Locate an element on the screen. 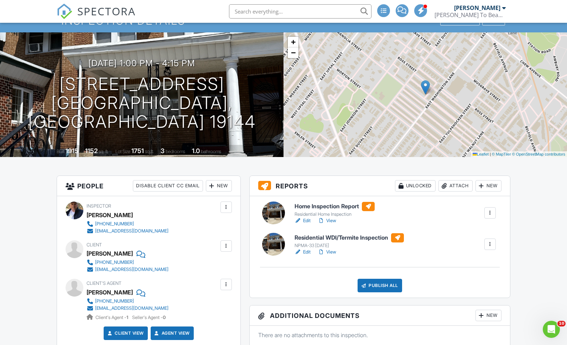 This screenshot has height=345, width=567. span: bedrooms is located at coordinates (175, 151).